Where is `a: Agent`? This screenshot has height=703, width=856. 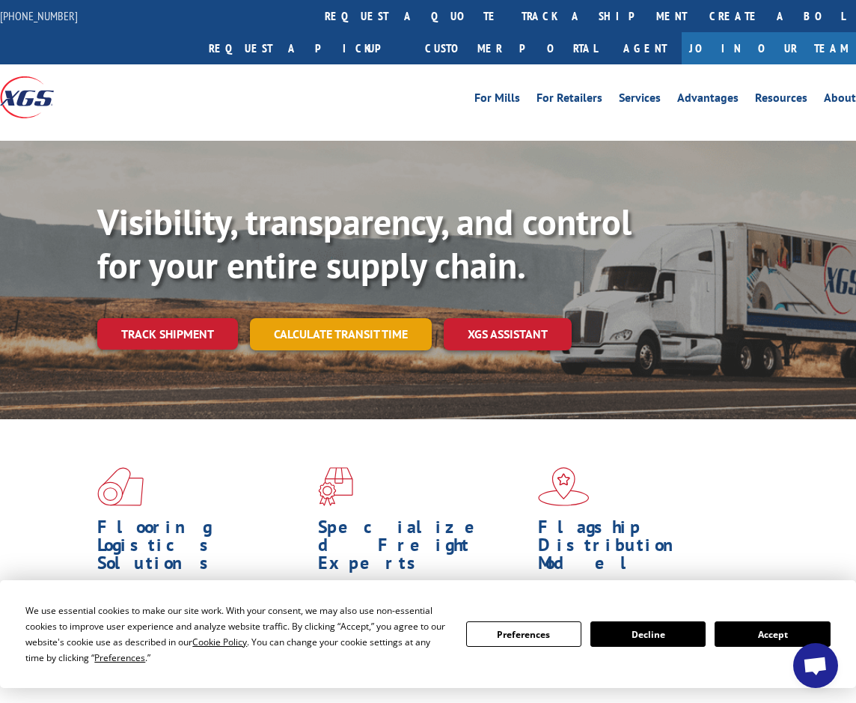
a: Agent is located at coordinates (645, 48).